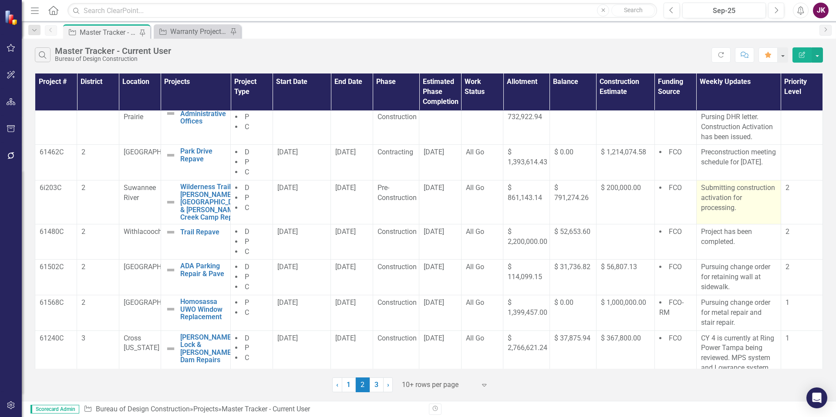  Describe the element at coordinates (527, 237) in the screenshot. I see `span: $ 2,200,000.00` at that location.